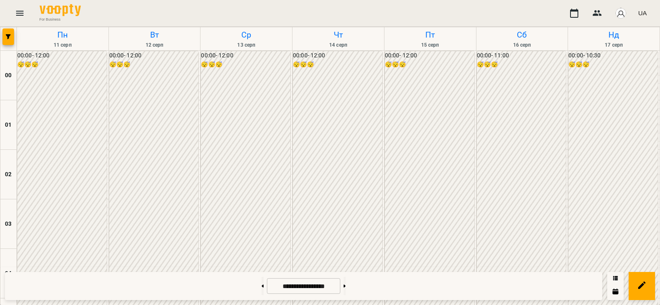  What do you see at coordinates (155, 45) in the screenshot?
I see `h6: 12 серп` at bounding box center [155, 45].